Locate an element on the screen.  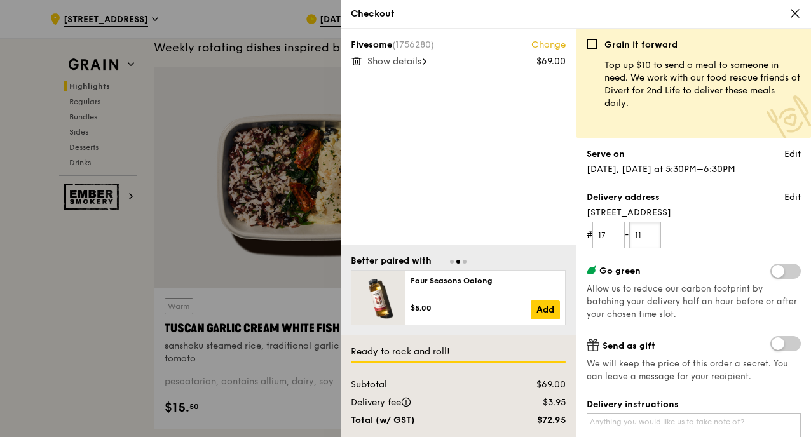
div: Checkout is located at coordinates (576, 14).